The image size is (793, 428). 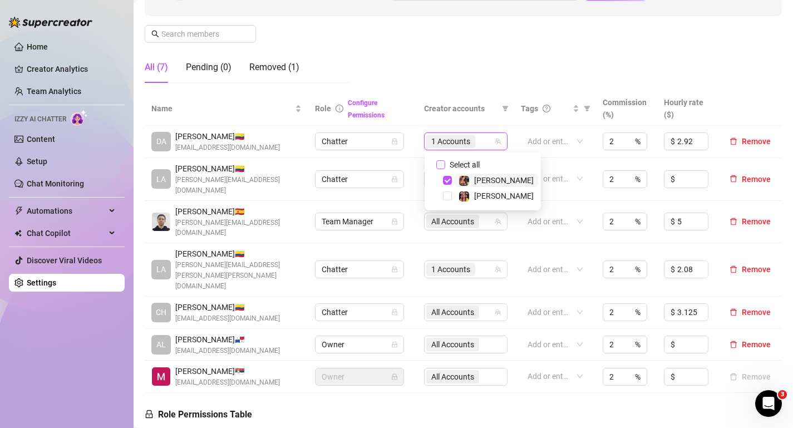 What do you see at coordinates (464, 181) in the screenshot?
I see `img: Dani` at bounding box center [464, 181].